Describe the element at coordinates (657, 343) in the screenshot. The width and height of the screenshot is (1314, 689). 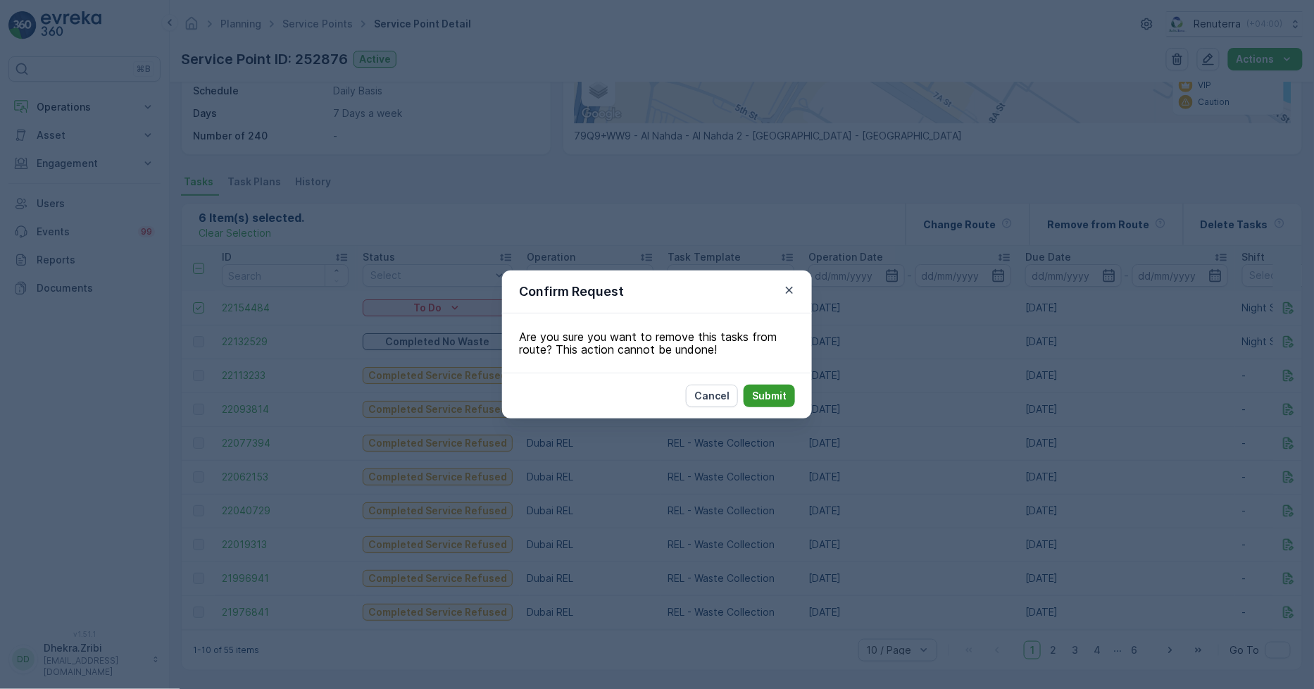
I see `div: Are you sure you want to remove this tasks from route? This action cannot be undone!` at that location.